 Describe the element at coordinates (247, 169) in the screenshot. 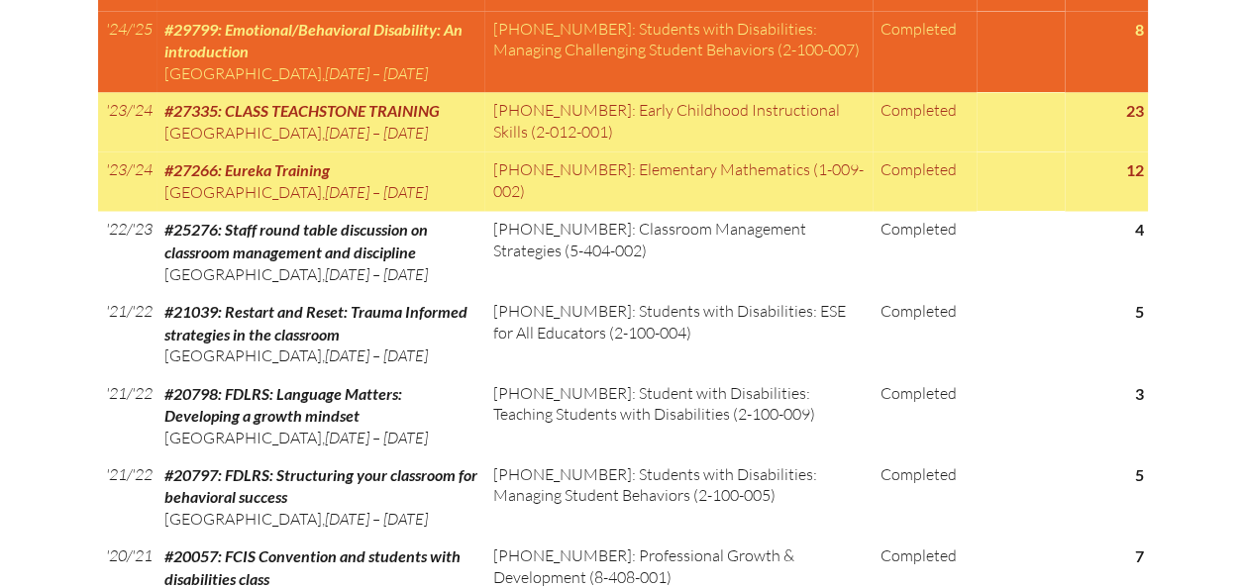

I see `span: #27266: Eureka Training` at that location.